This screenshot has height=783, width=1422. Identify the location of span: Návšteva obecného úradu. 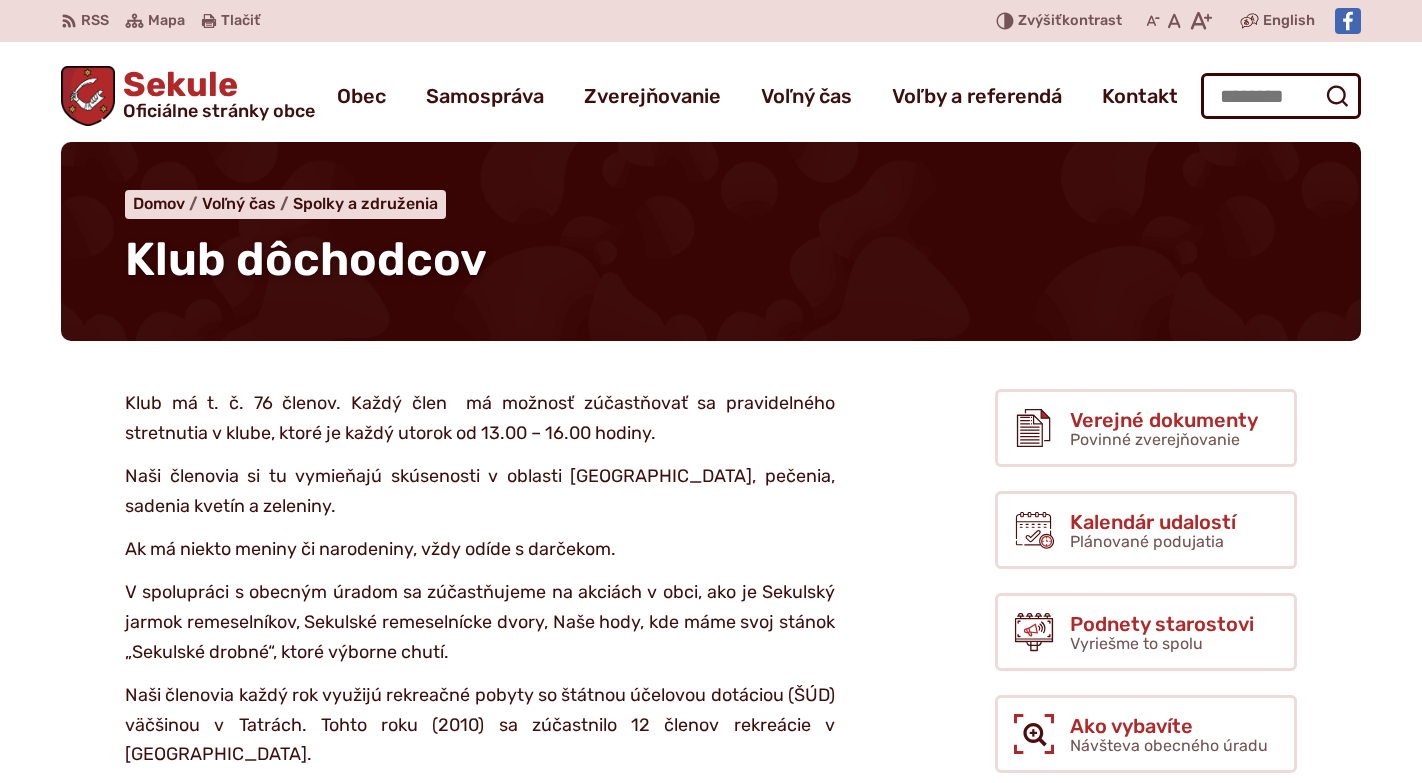
(1169, 745).